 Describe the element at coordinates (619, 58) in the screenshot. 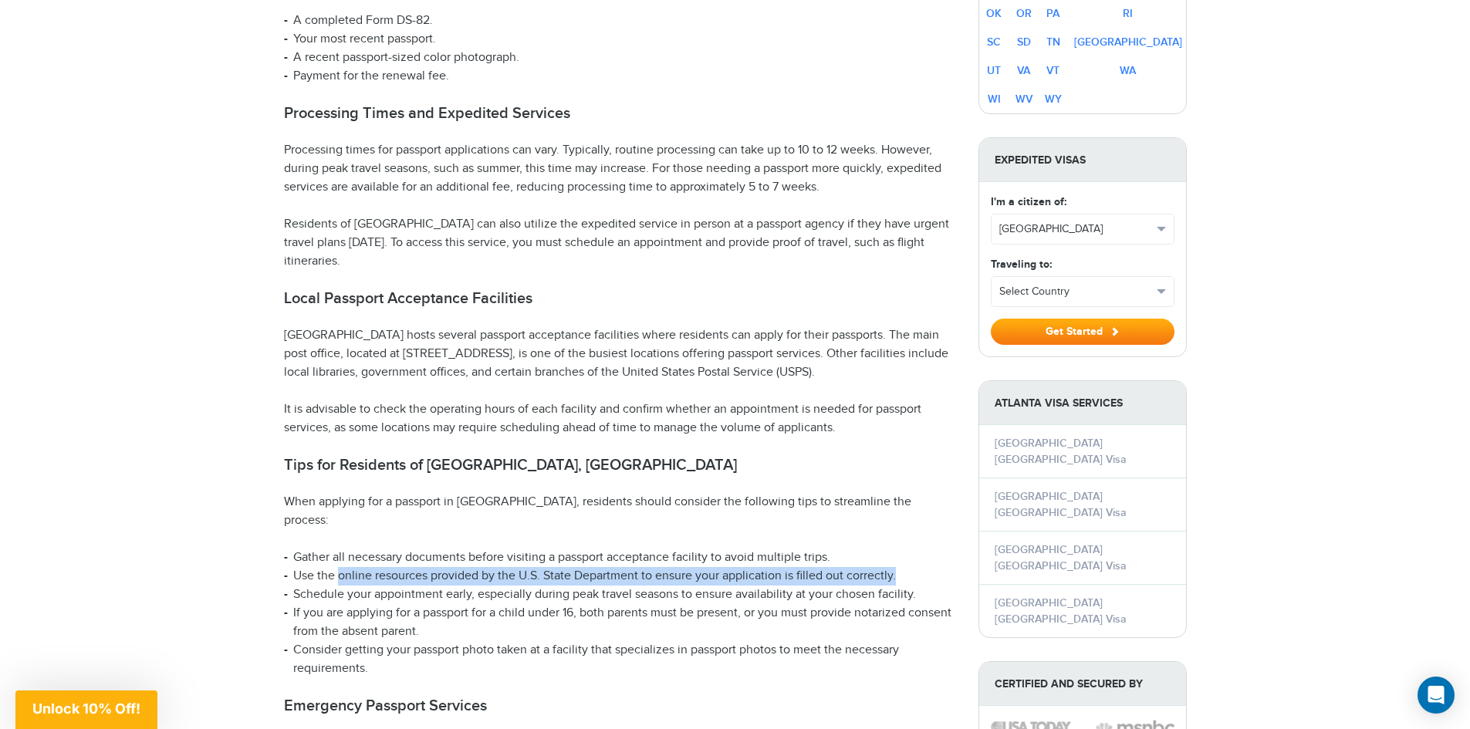

I see `li: A recent passport-sized color photograph.` at that location.